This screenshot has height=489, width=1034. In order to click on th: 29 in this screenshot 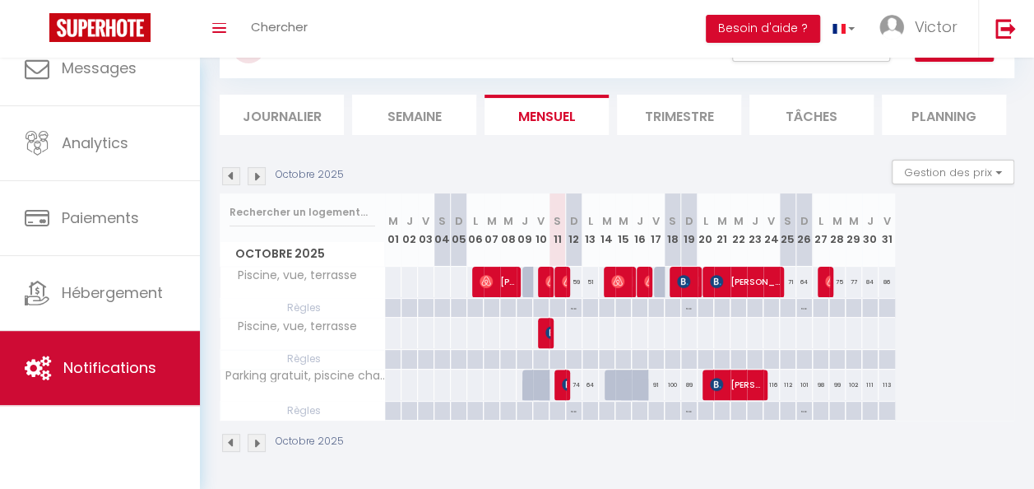, I will do `click(854, 229)`.